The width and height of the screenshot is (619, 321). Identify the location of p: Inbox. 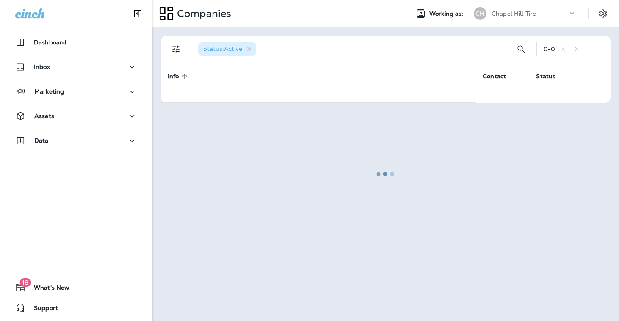
(42, 67).